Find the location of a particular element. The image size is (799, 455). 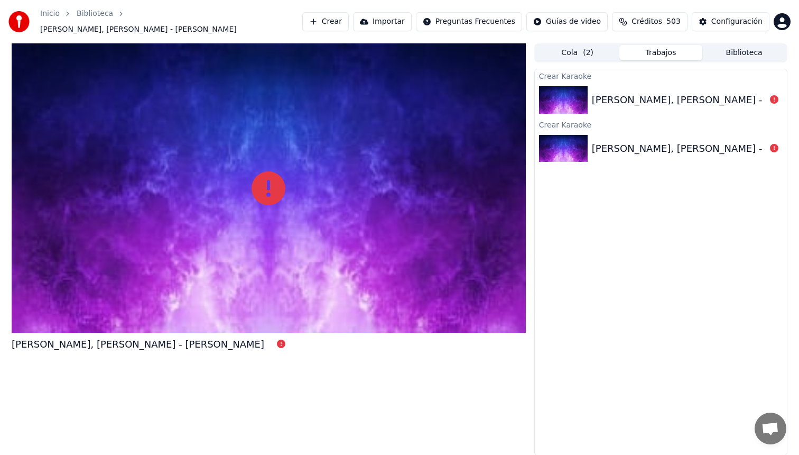

button: Trabajos is located at coordinates (661, 52).